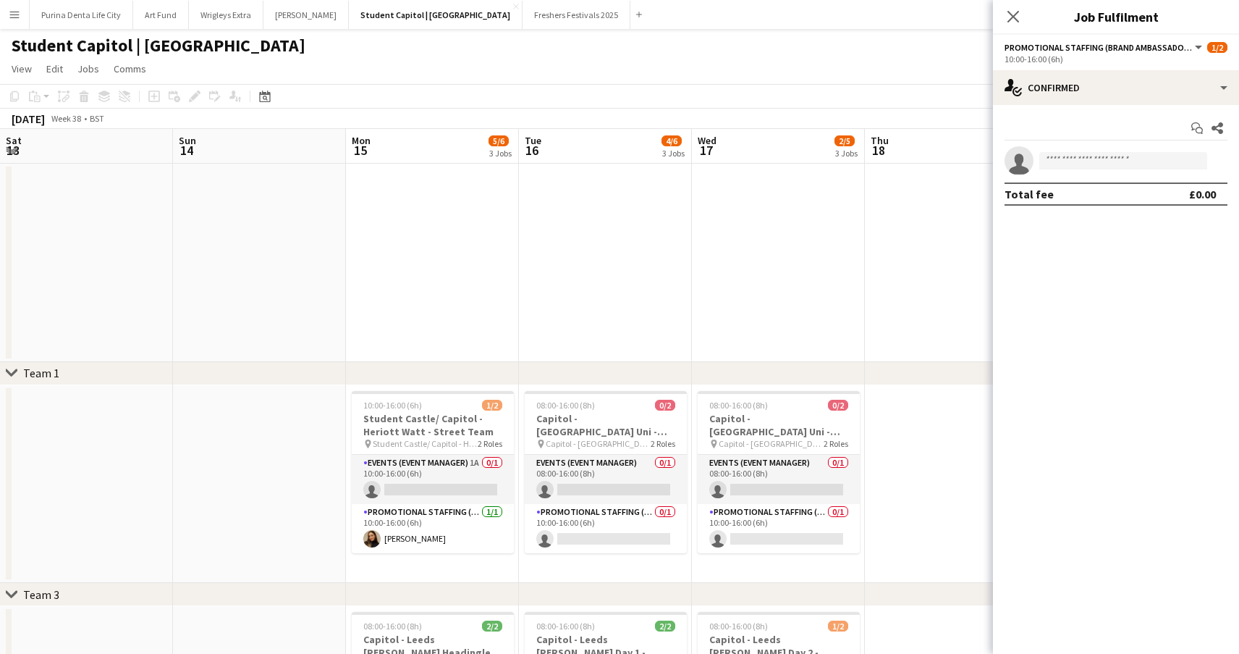 The image size is (1239, 654). I want to click on span: 14, so click(186, 150).